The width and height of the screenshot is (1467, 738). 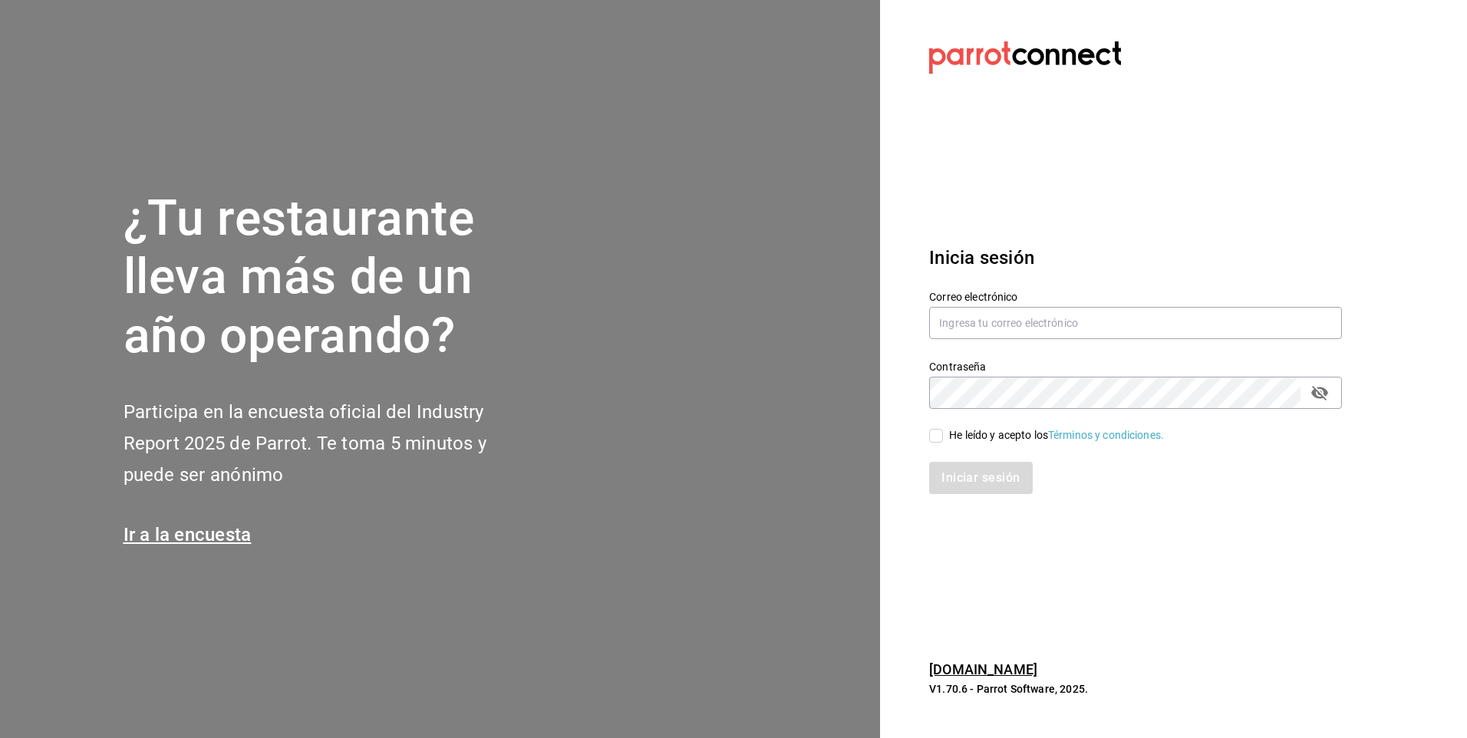 I want to click on h2: Participa en la encuesta oficial del Industry Report 2025 de Parrot. Te toma 5 minutos y puede se..., so click(x=331, y=444).